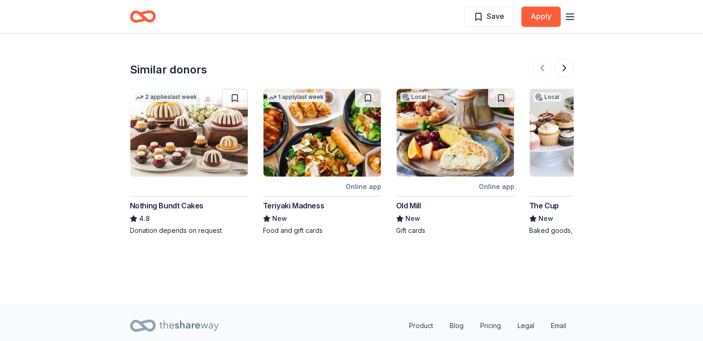 This screenshot has height=341, width=703. Describe the element at coordinates (455, 230) in the screenshot. I see `div: Gift cards` at that location.